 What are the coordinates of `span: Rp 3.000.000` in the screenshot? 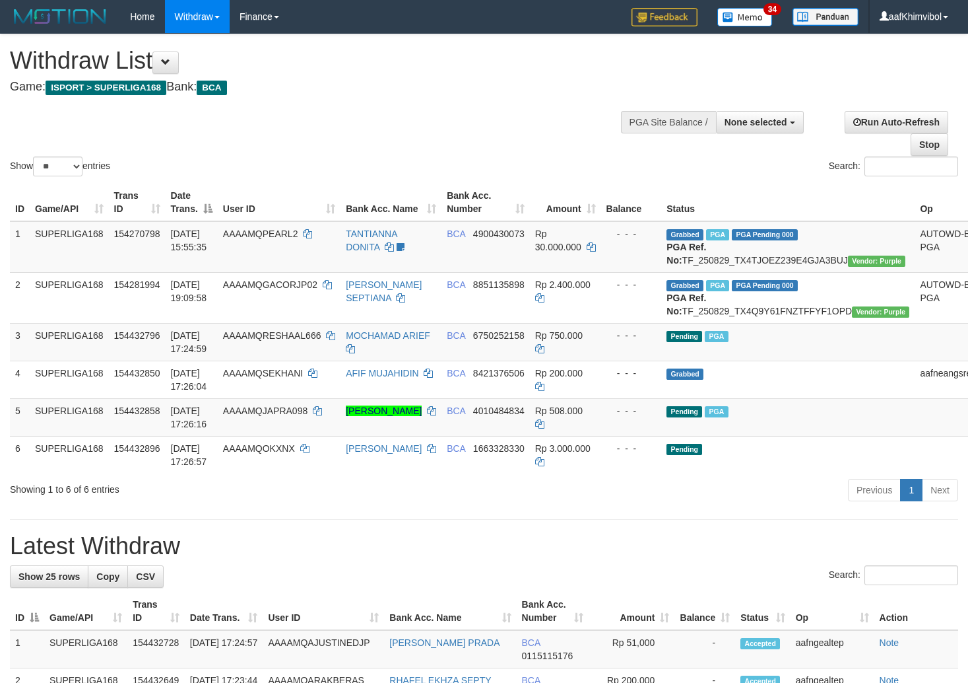 It's located at (563, 448).